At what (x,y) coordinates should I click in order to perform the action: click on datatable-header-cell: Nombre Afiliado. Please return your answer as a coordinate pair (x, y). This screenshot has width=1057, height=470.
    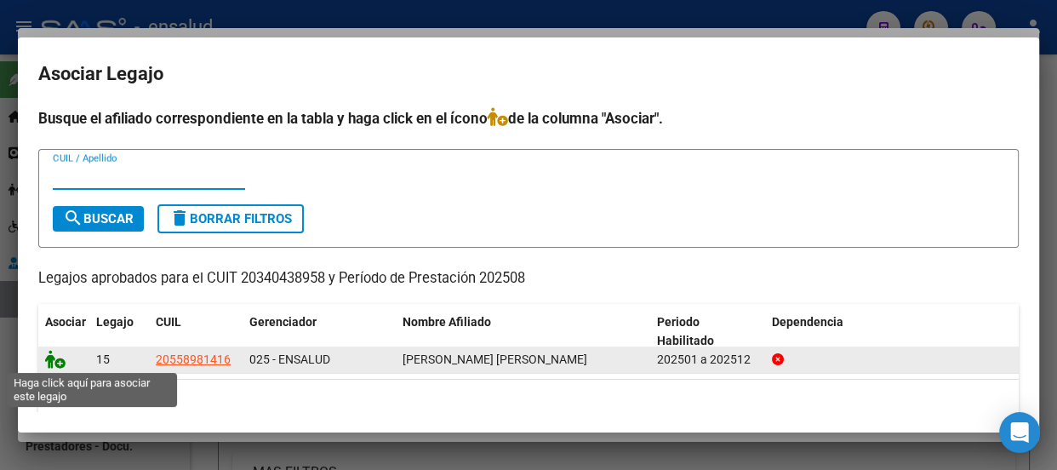
    Looking at the image, I should click on (523, 332).